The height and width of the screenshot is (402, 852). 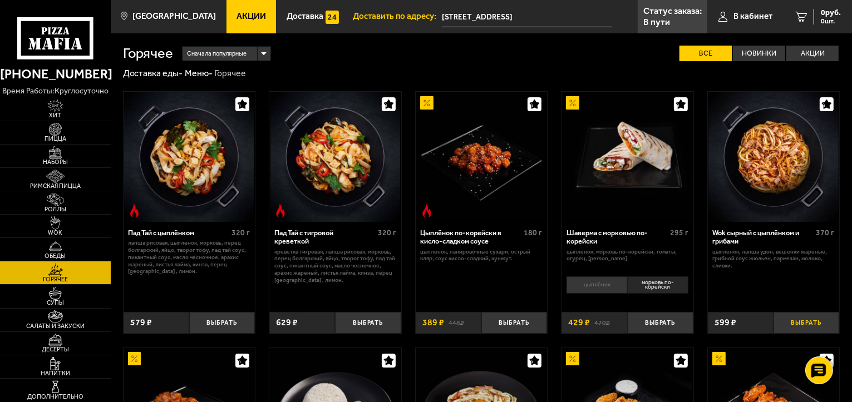 I want to click on div: 0, so click(x=627, y=289).